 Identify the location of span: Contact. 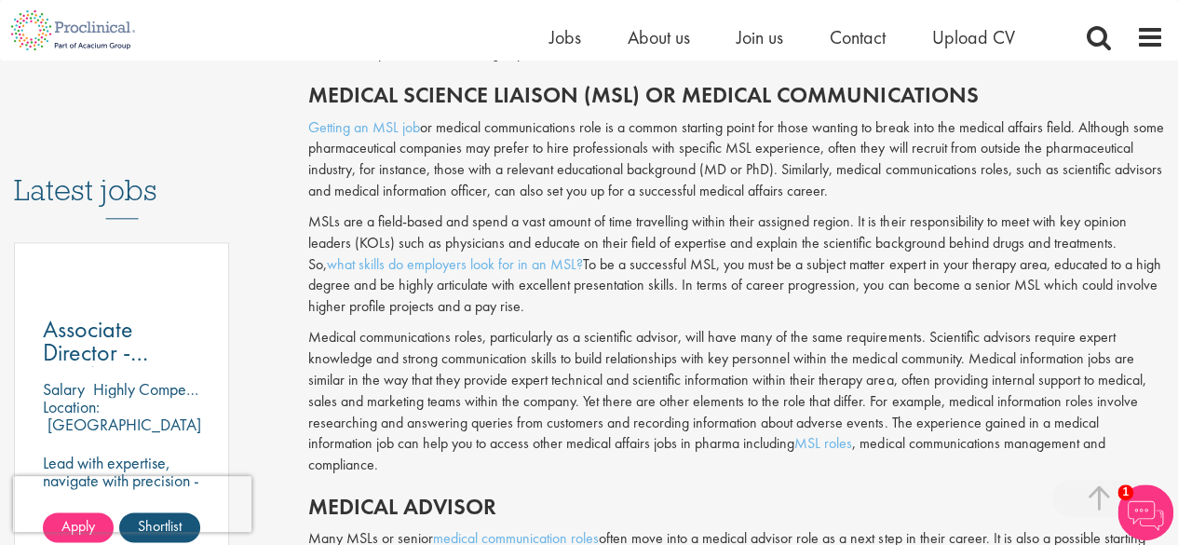
(857, 37).